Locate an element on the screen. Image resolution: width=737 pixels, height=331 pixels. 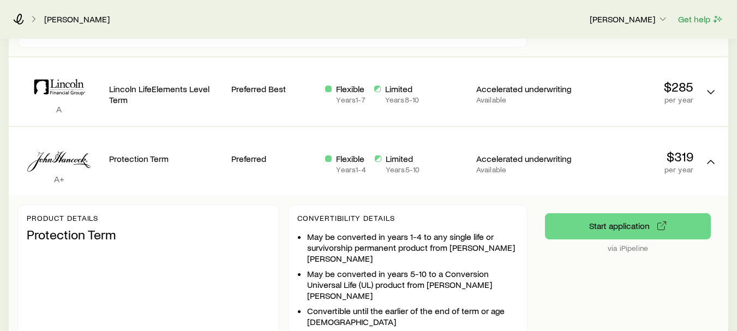
p: Years 1 - 4 is located at coordinates (351, 170).